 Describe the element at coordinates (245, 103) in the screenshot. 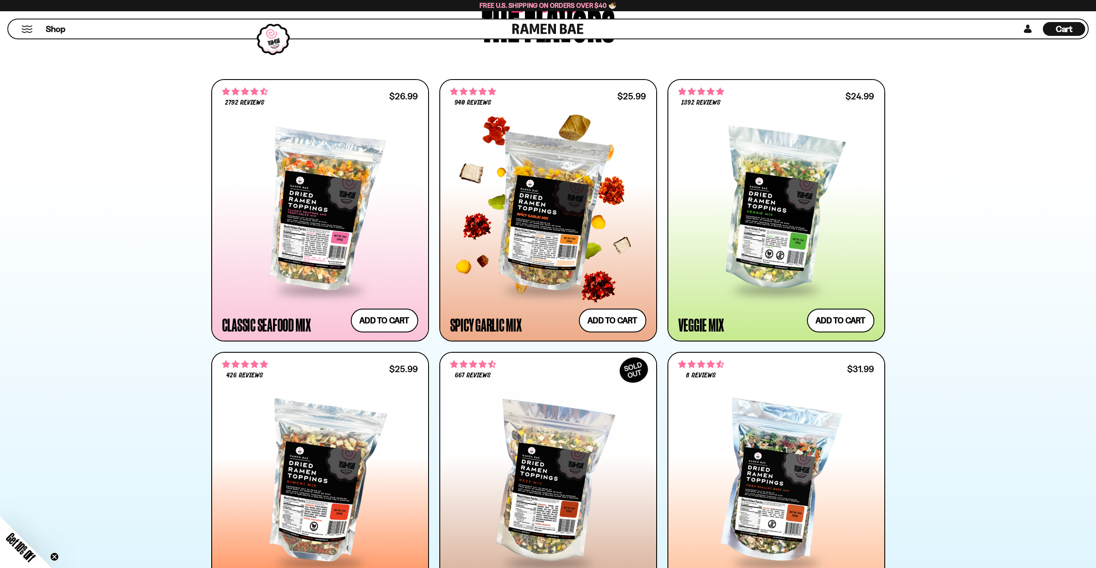

I see `span: 2792 reviews` at that location.